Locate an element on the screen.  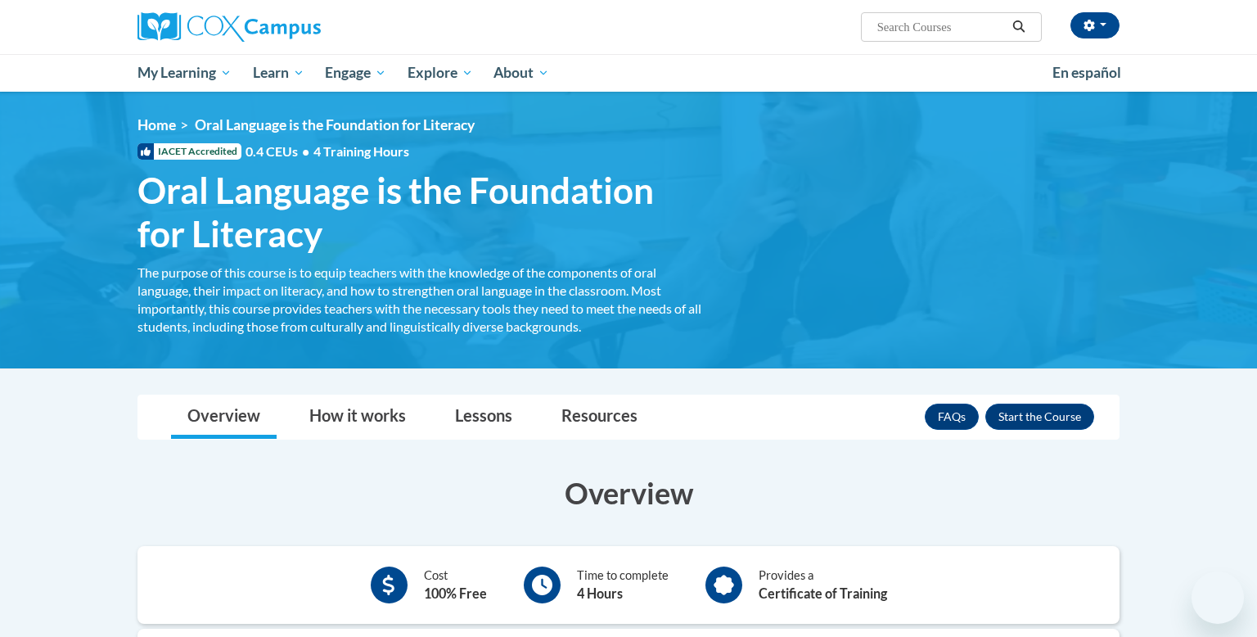
a: About is located at coordinates (522, 73).